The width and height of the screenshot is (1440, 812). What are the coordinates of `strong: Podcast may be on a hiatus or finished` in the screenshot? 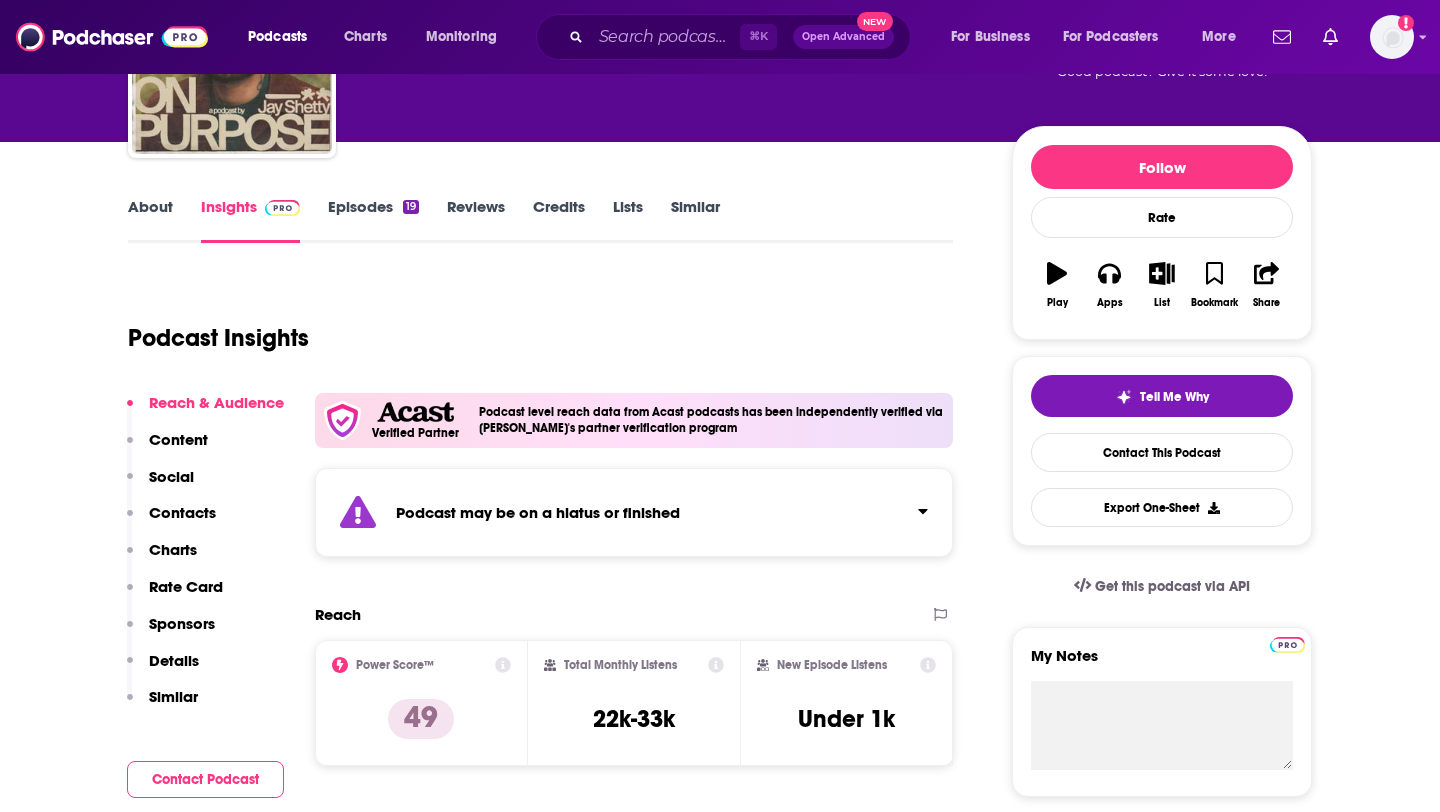 It's located at (538, 512).